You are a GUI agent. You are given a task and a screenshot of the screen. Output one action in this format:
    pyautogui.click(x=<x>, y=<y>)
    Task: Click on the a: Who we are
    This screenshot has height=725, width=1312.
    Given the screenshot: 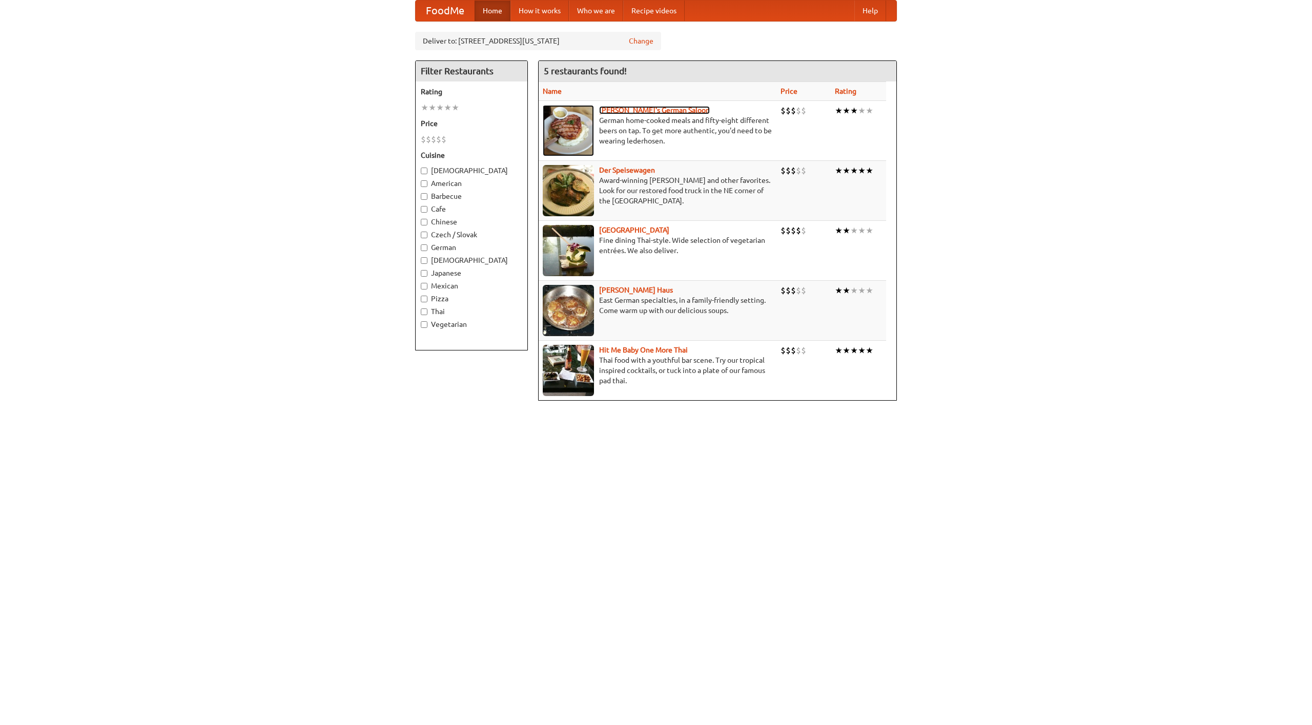 What is the action you would take?
    pyautogui.click(x=596, y=11)
    